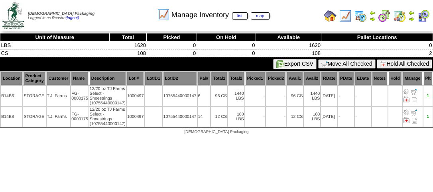 The height and width of the screenshot is (192, 433). Describe the element at coordinates (73, 18) in the screenshot. I see `a: (logout)` at that location.